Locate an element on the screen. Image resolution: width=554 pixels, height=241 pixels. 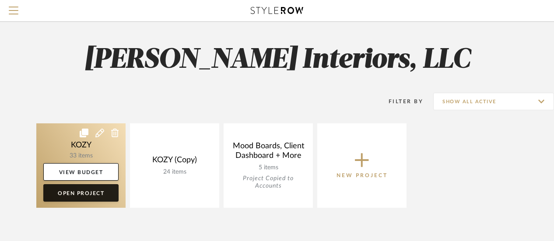
button: New Project is located at coordinates (362, 165).